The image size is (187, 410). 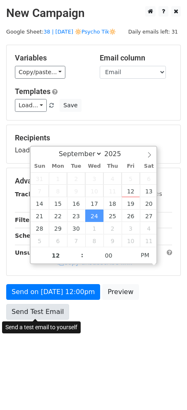 I want to click on span: September 20, 2025, so click(x=149, y=204).